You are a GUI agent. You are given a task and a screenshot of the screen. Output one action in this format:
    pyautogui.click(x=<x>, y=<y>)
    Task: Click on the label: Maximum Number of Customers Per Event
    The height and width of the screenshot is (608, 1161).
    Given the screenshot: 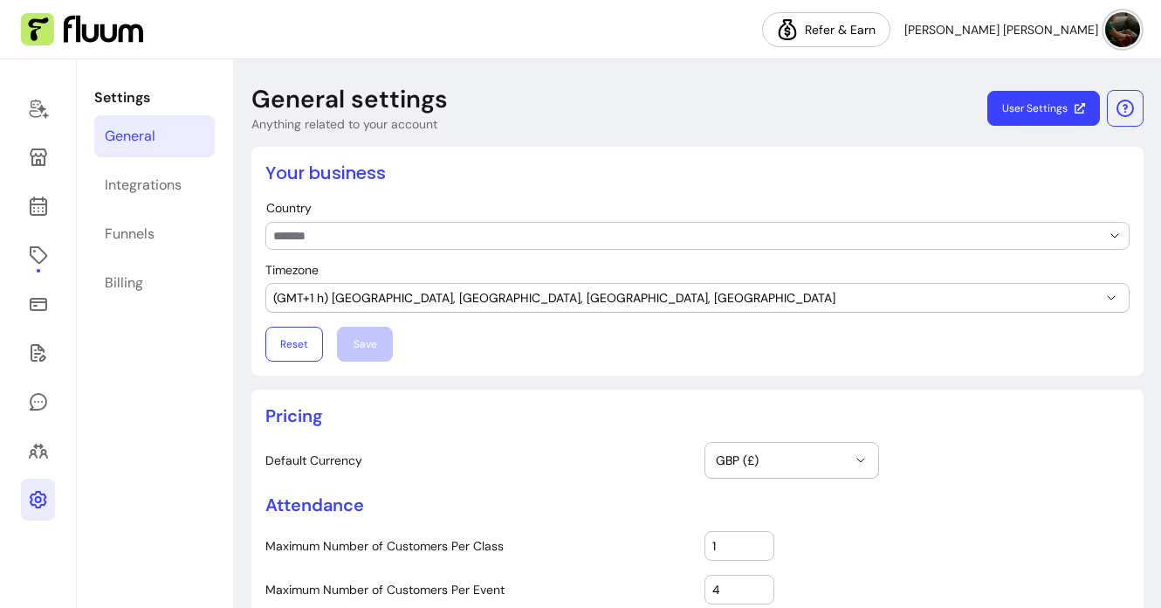 What is the action you would take?
    pyautogui.click(x=478, y=589)
    